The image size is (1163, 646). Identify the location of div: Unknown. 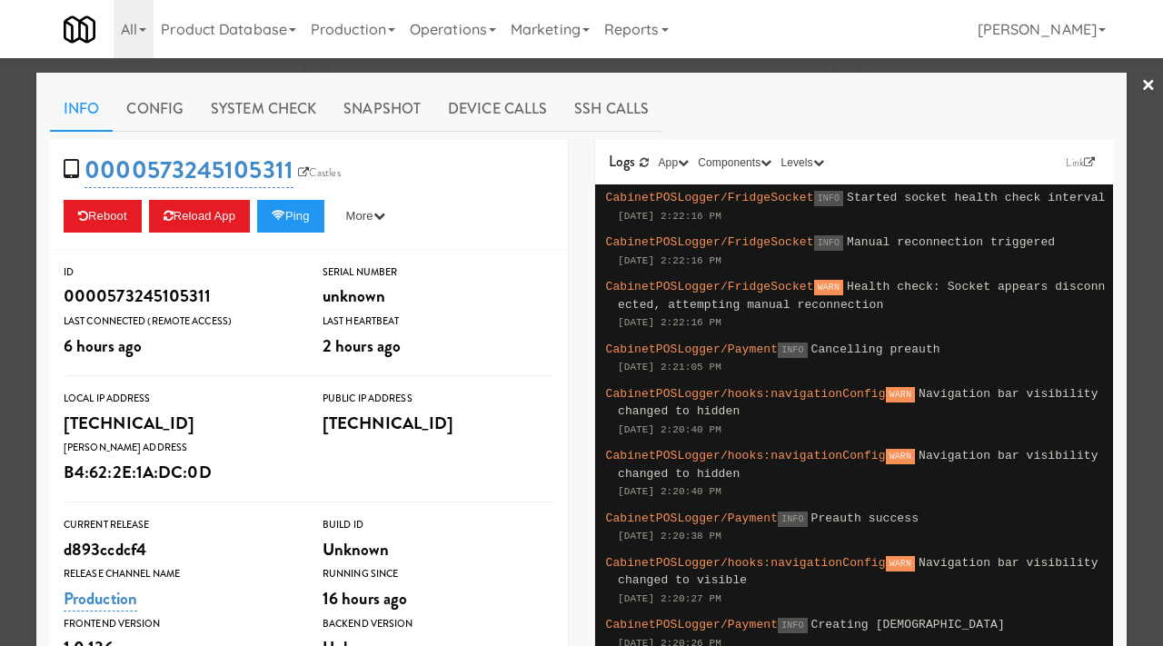
(438, 550).